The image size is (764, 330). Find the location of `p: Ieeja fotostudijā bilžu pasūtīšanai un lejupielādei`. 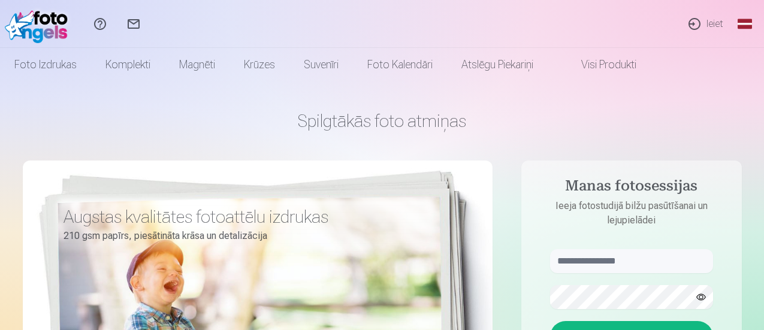

p: Ieeja fotostudijā bilžu pasūtīšanai un lejupielādei is located at coordinates (632, 213).